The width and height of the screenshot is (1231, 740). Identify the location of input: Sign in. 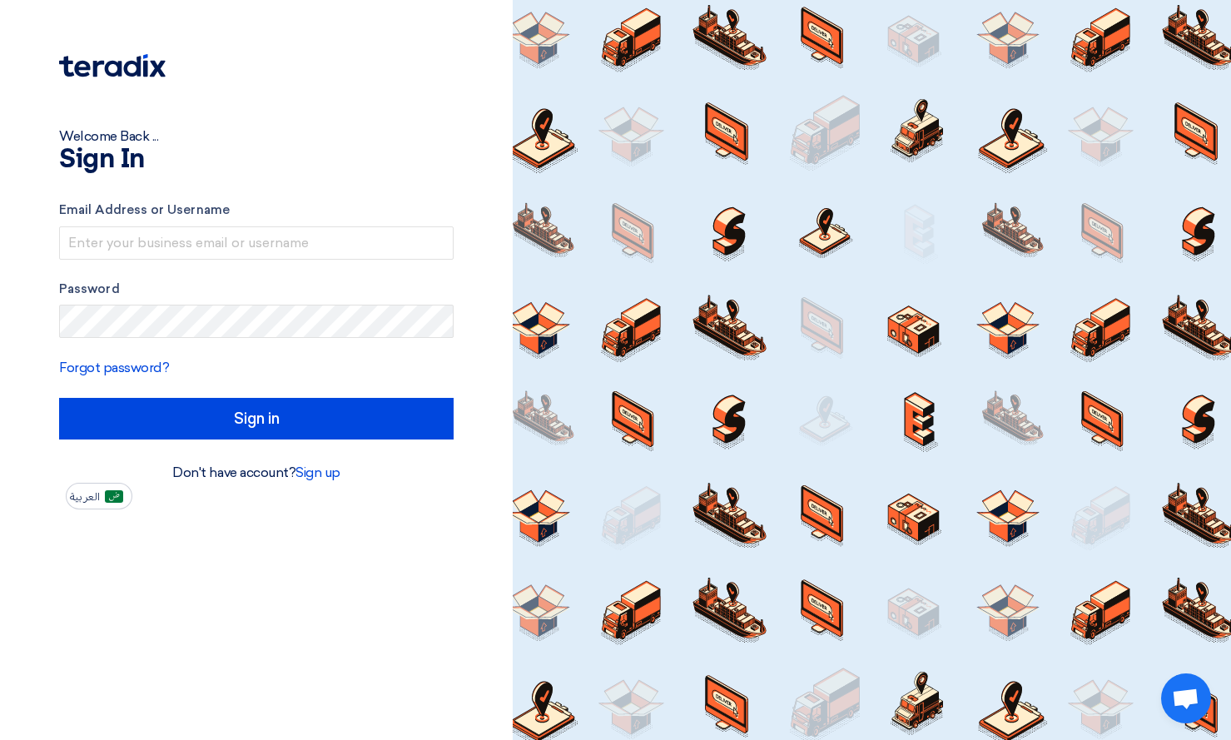
(256, 419).